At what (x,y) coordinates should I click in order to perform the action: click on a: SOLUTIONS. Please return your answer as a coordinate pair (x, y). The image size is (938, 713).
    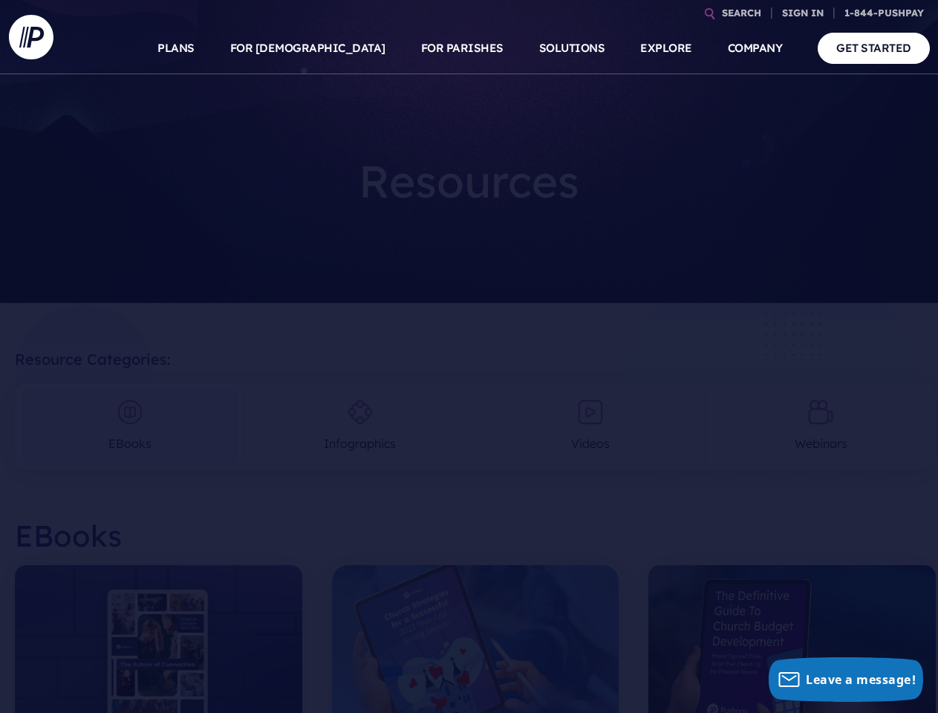
    Looking at the image, I should click on (572, 48).